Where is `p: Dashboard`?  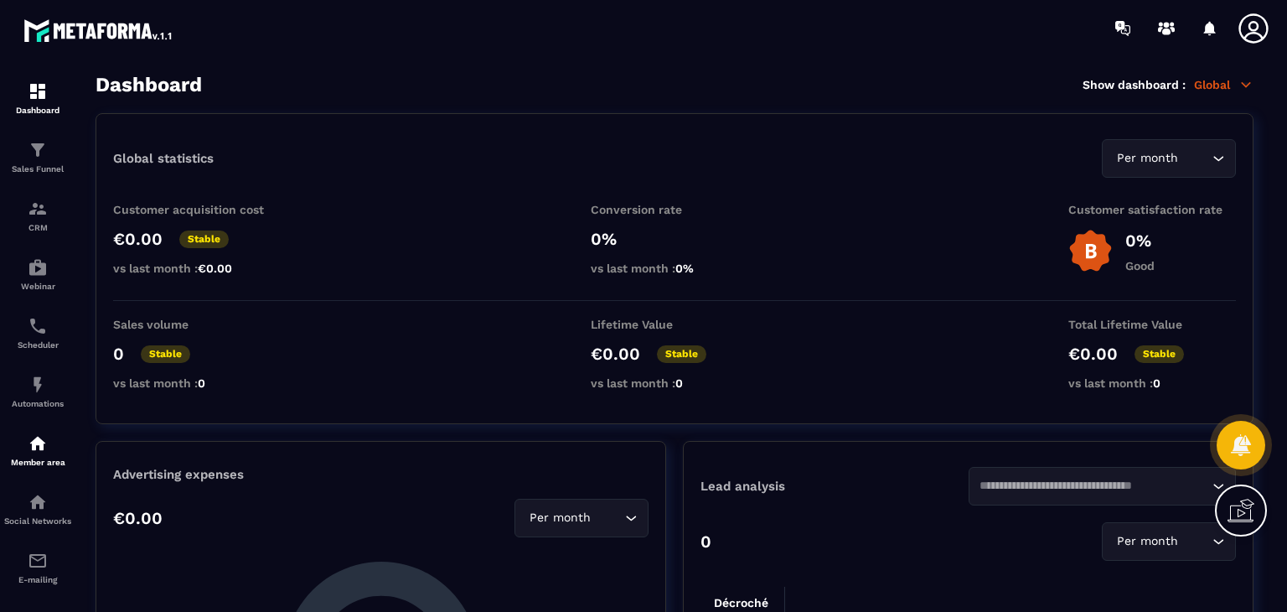
p: Dashboard is located at coordinates (38, 110).